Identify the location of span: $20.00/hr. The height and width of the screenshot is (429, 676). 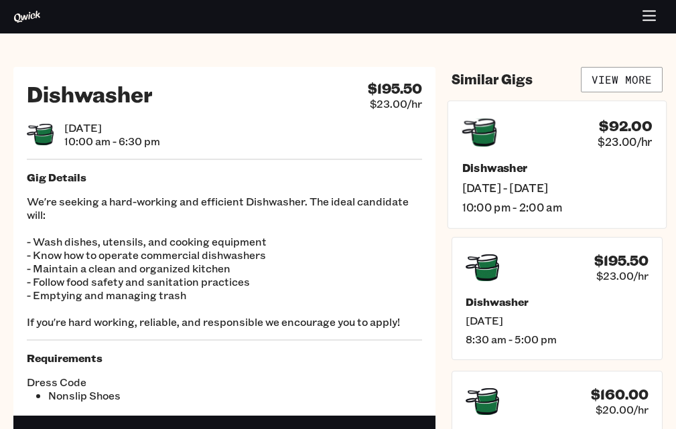
(622, 410).